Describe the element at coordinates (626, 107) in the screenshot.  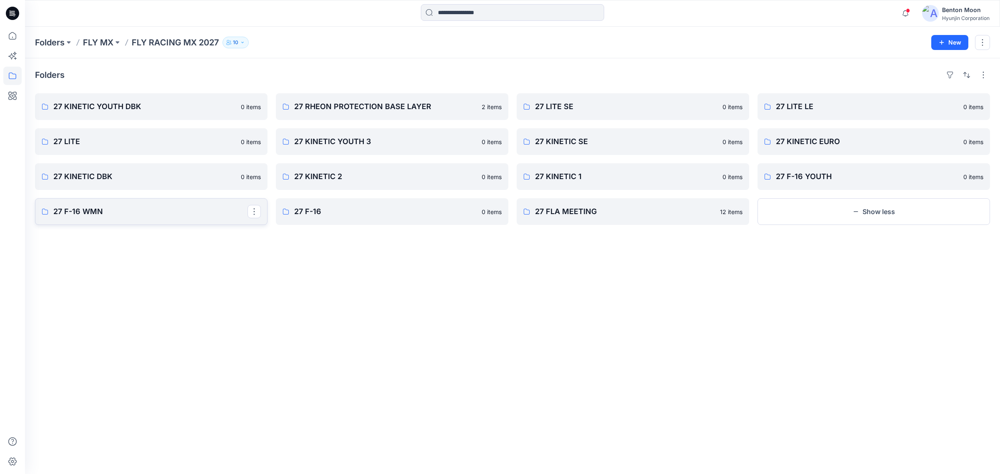
I see `p: 27 LITE SE` at that location.